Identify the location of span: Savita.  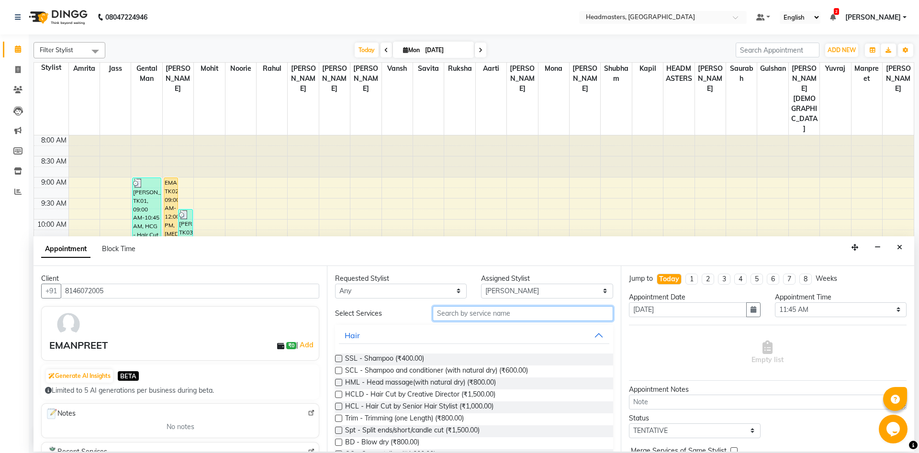
(428, 68).